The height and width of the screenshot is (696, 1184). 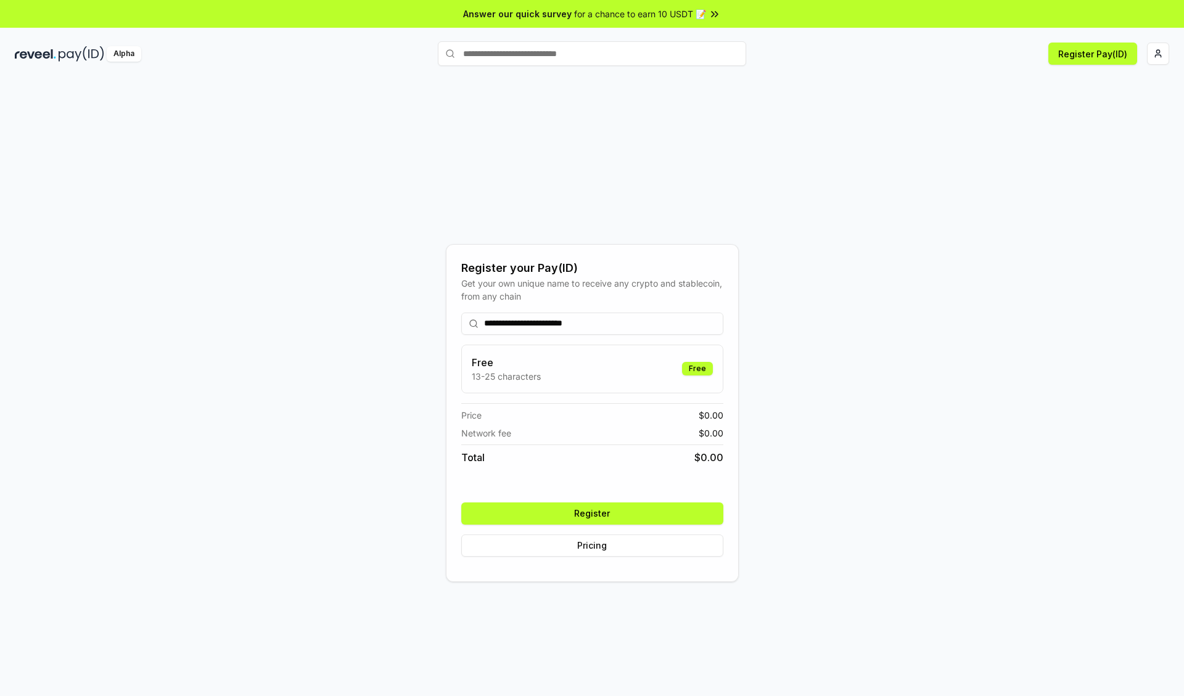 I want to click on div: Alpha, so click(x=124, y=54).